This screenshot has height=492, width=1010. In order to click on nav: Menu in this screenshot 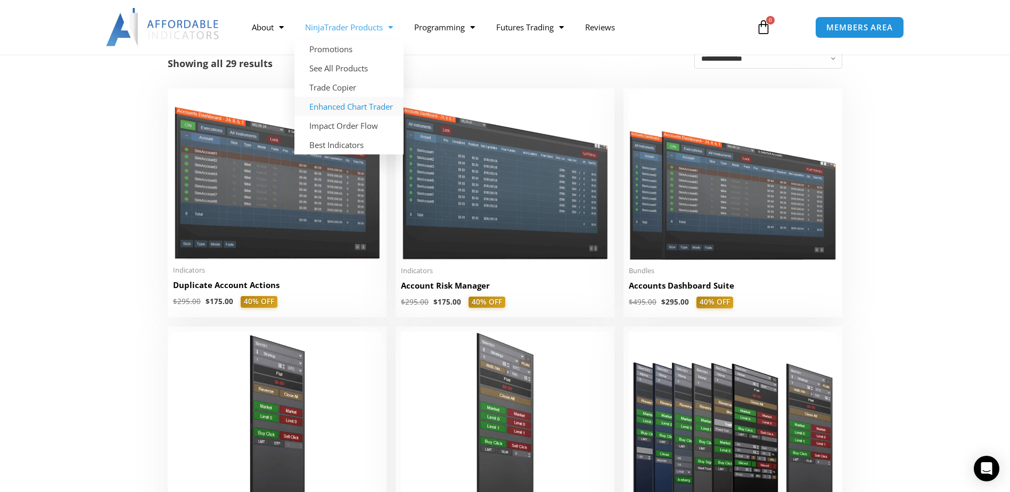, I will do `click(492, 27)`.